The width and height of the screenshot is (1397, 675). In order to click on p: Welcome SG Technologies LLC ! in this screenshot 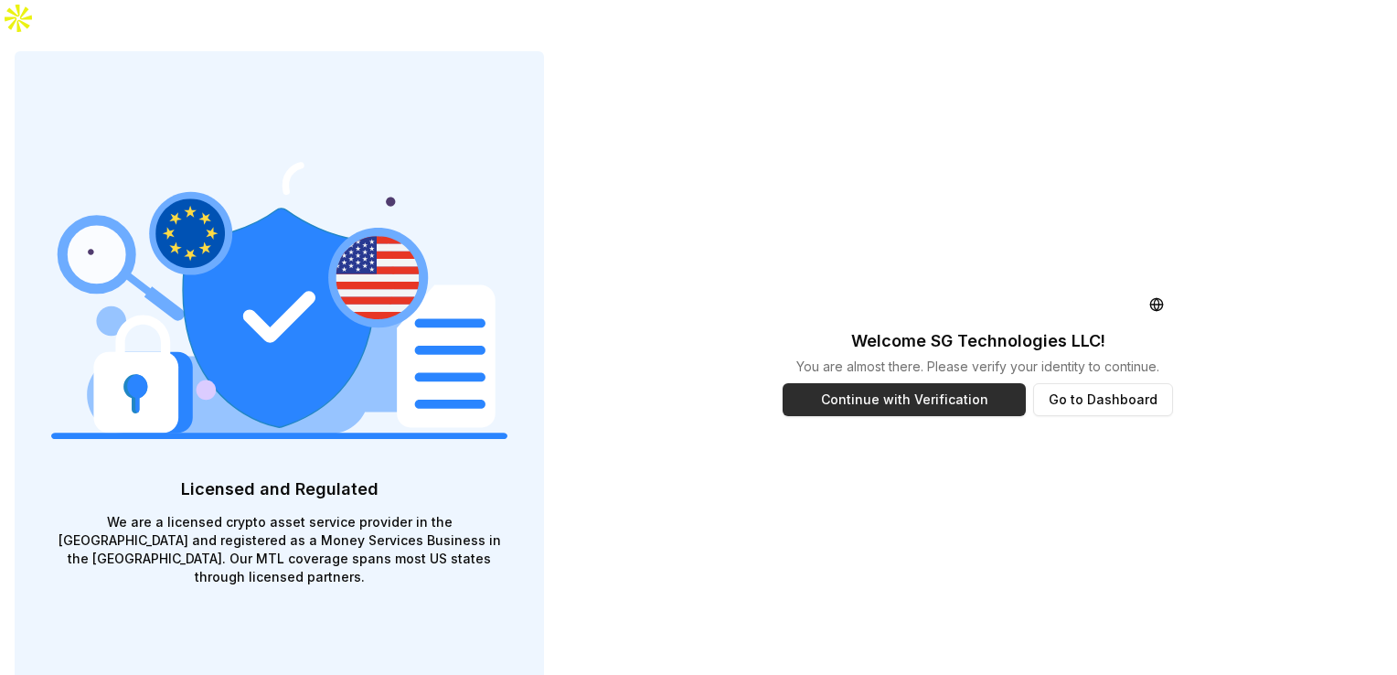, I will do `click(978, 341)`.